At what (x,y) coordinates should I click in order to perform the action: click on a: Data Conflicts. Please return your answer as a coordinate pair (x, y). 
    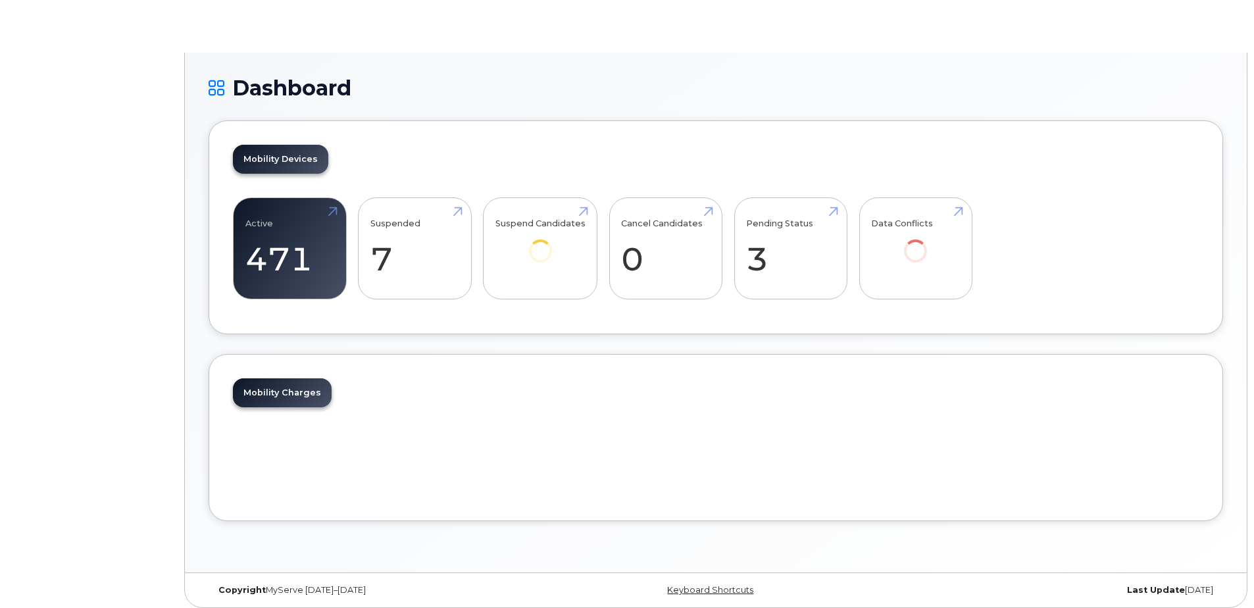
    Looking at the image, I should click on (915, 243).